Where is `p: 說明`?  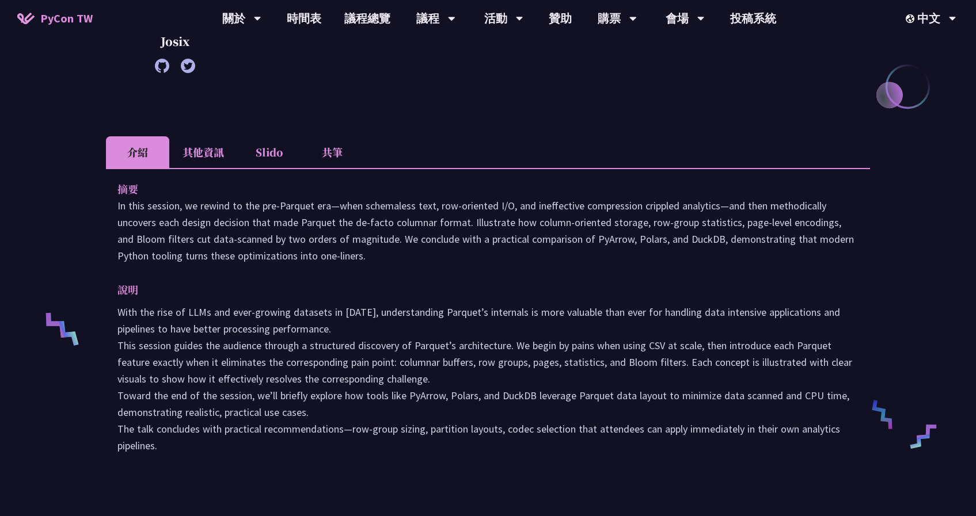
p: 說明 is located at coordinates (476, 290).